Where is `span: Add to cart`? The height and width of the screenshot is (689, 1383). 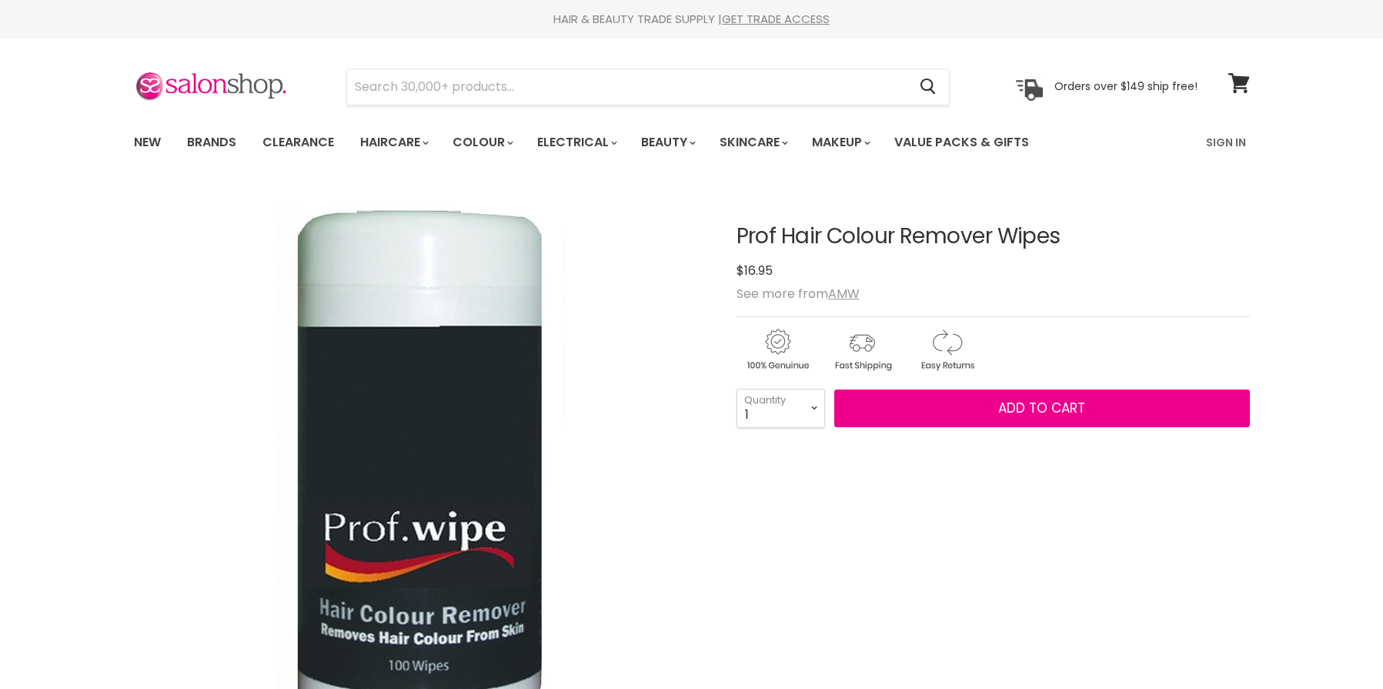
span: Add to cart is located at coordinates (1042, 408).